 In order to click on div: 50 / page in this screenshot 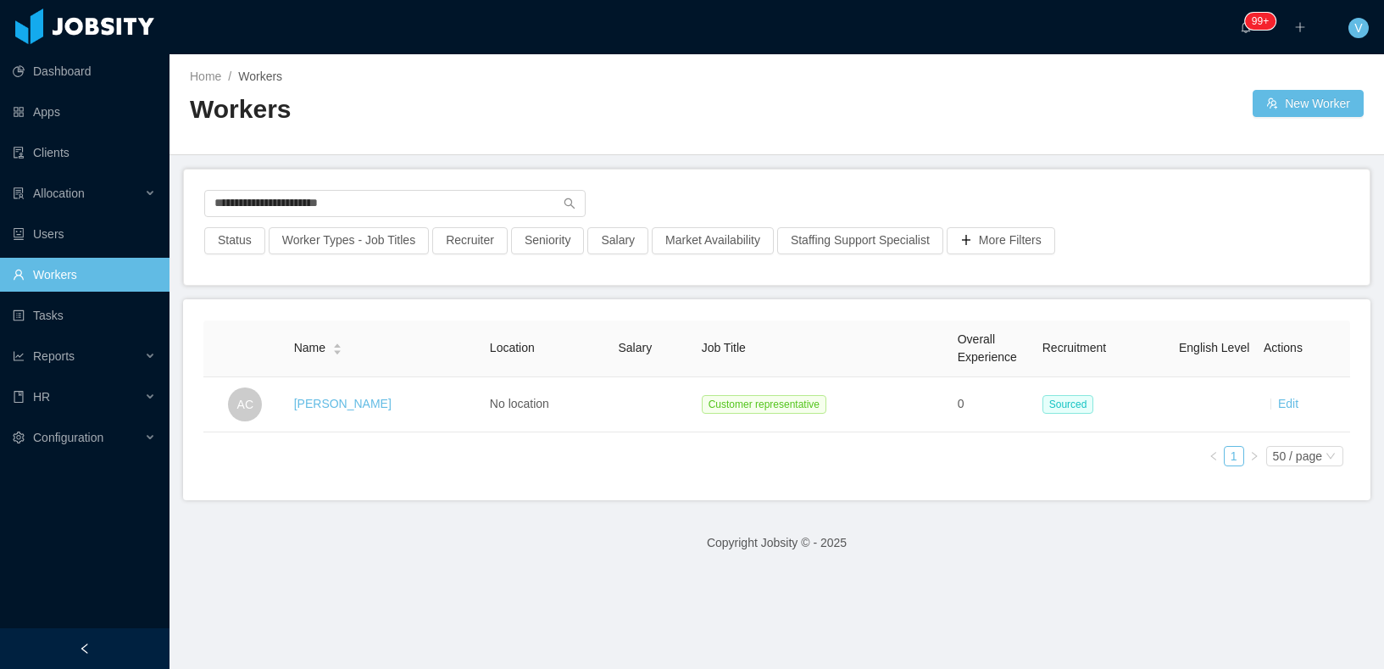, I will do `click(1298, 456)`.